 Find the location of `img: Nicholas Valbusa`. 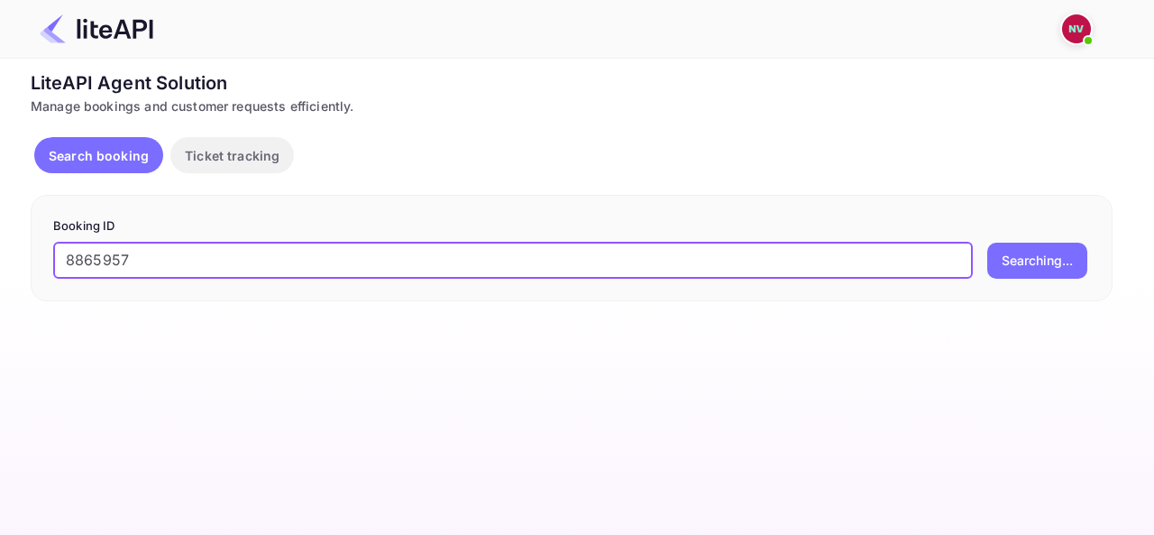

img: Nicholas Valbusa is located at coordinates (1076, 29).